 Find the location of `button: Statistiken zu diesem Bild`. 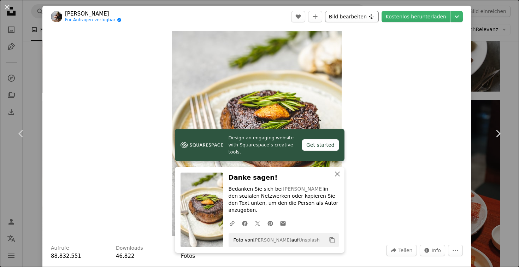

button: Statistiken zu diesem Bild is located at coordinates (433, 250).